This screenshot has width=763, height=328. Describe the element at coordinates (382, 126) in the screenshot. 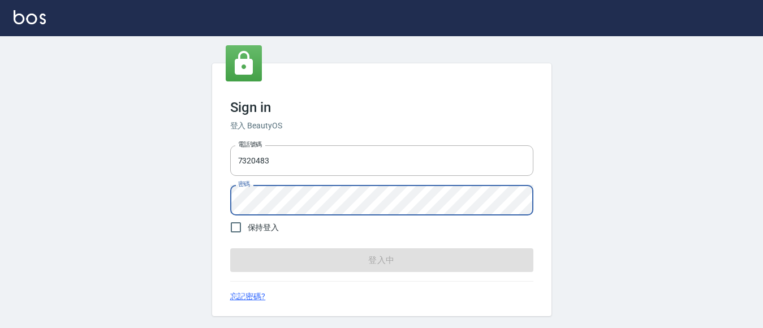

I see `h6: 登入 BeautyOS` at that location.